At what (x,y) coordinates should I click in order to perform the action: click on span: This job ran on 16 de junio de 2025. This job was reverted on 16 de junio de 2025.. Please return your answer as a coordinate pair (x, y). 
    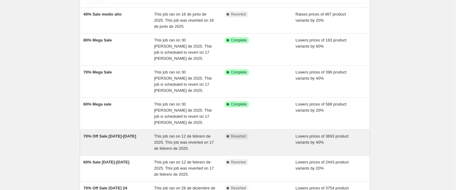
    Looking at the image, I should click on (184, 20).